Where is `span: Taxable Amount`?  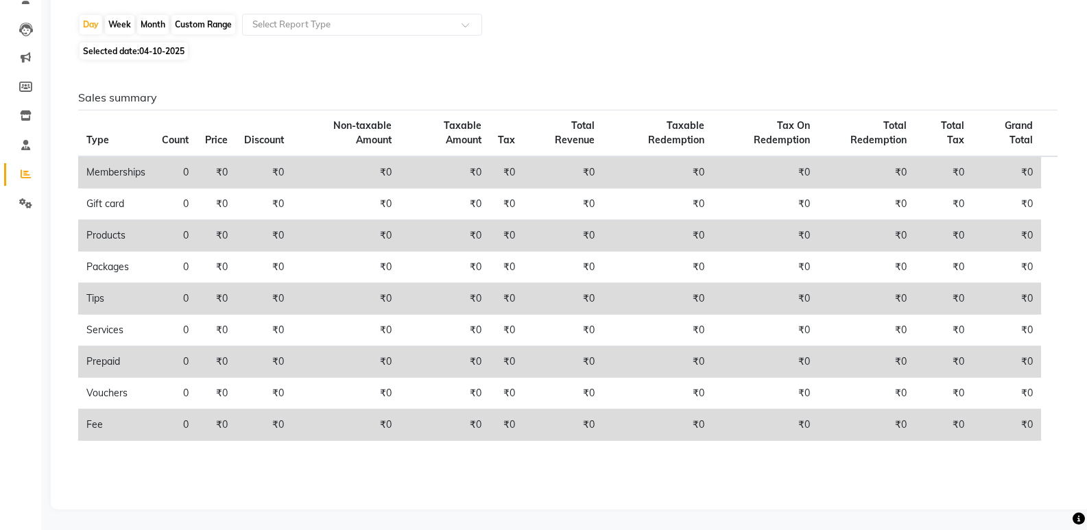
span: Taxable Amount is located at coordinates (462, 132).